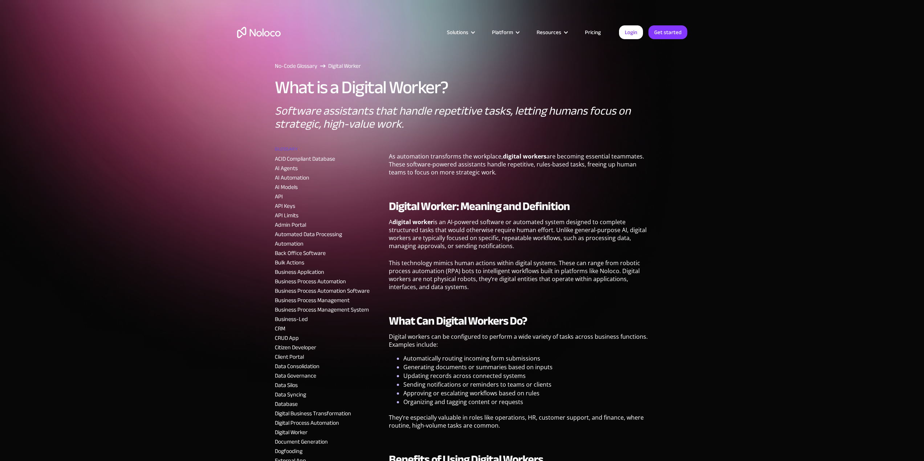 This screenshot has height=461, width=924. What do you see at coordinates (296, 376) in the screenshot?
I see `a: Data Governance` at bounding box center [296, 376].